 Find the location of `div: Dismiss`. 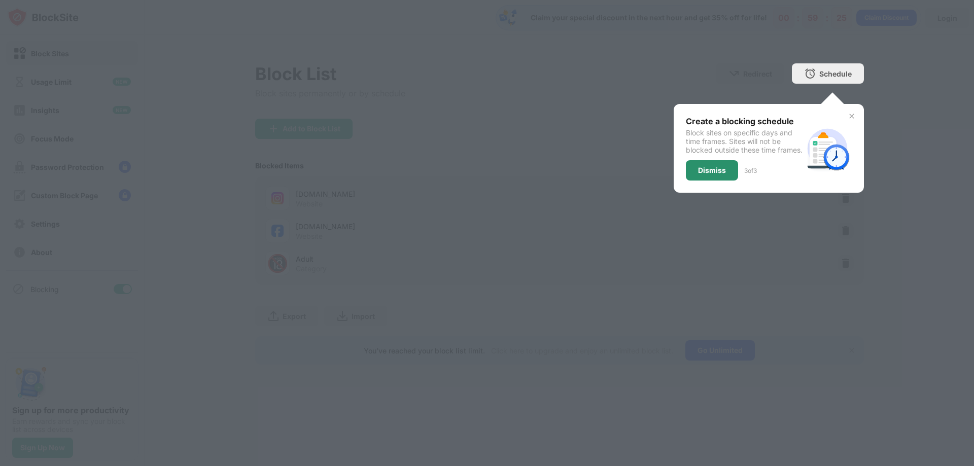

div: Dismiss is located at coordinates (712, 171).